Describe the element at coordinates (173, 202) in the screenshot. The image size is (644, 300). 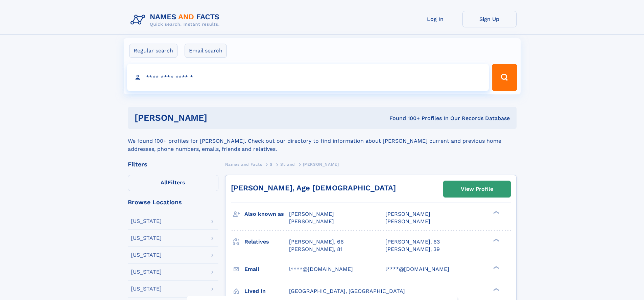
I see `div: Browse Locations` at that location.